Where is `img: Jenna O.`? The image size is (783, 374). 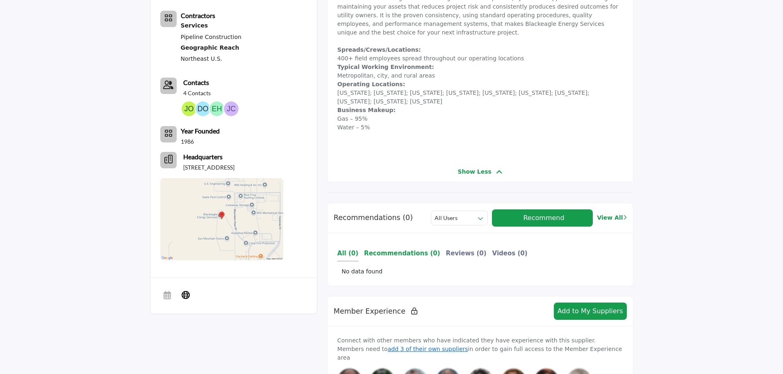 img: Jenna O. is located at coordinates (189, 109).